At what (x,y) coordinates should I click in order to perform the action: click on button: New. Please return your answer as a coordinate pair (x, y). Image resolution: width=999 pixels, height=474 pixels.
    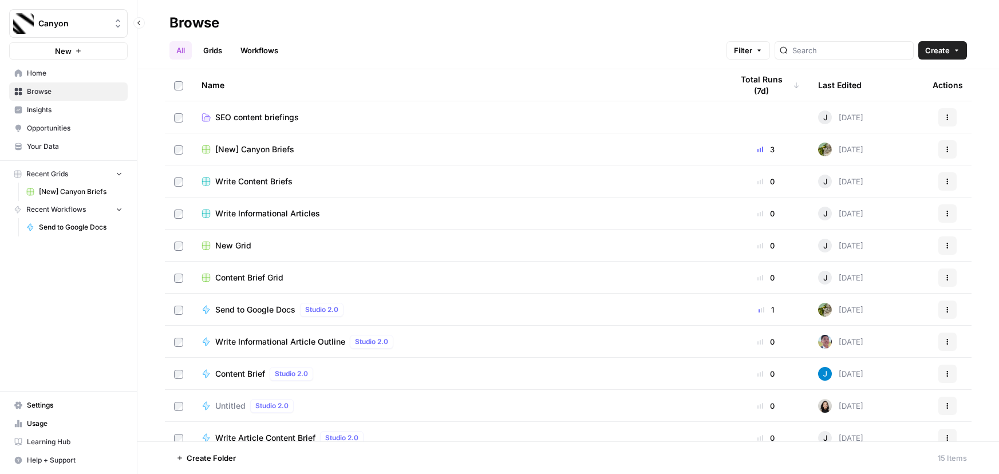
    Looking at the image, I should click on (68, 51).